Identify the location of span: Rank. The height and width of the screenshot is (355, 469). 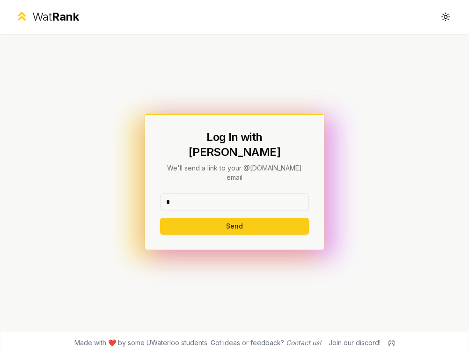
(65, 16).